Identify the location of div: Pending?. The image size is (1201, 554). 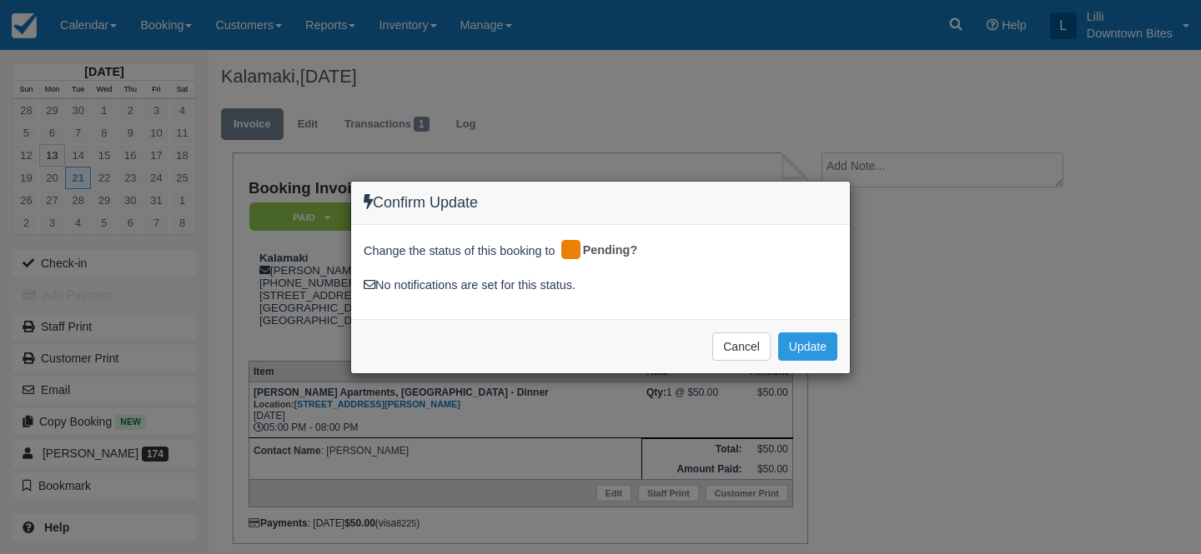
(604, 251).